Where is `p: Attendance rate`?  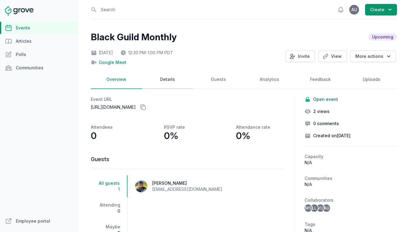
p: Attendance rate is located at coordinates (253, 127).